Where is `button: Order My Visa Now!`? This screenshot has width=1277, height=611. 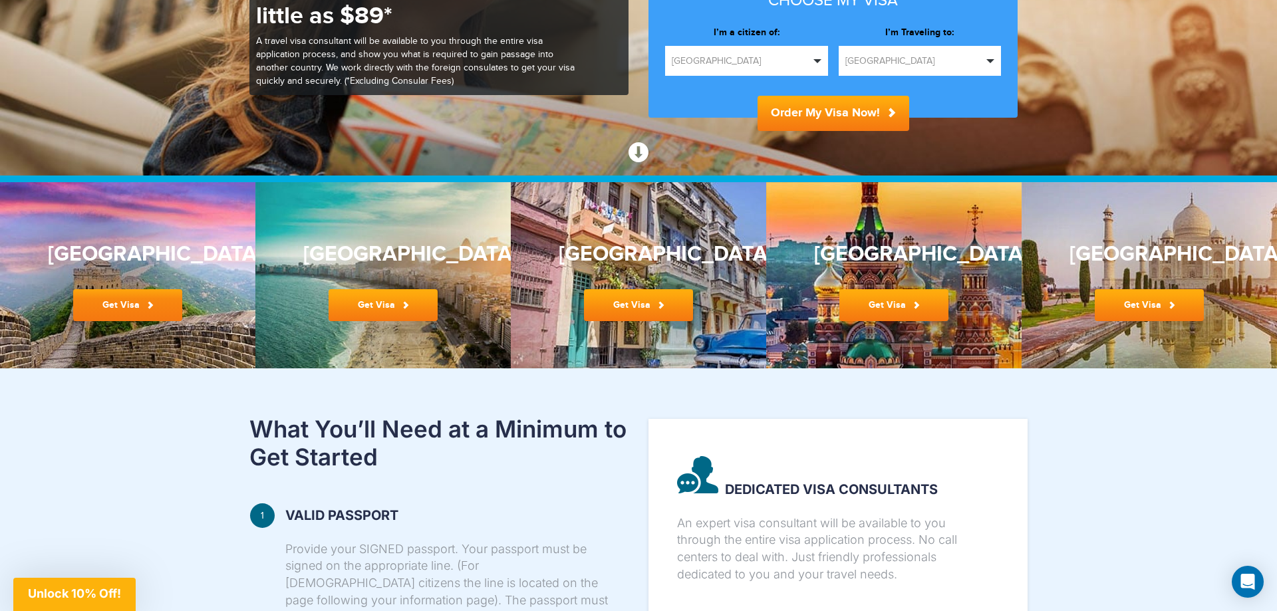 button: Order My Visa Now! is located at coordinates (834, 113).